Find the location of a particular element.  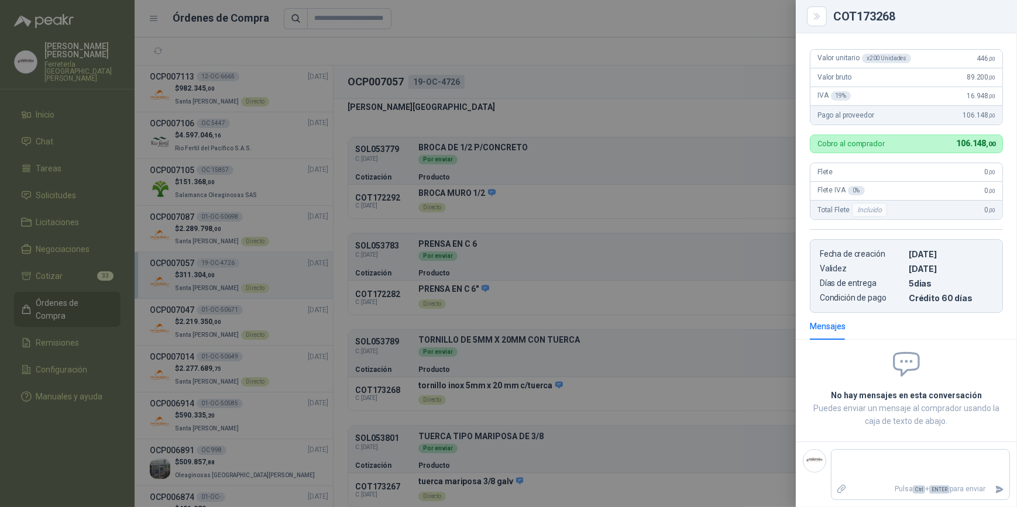

p: Condición de pago is located at coordinates (862, 298).